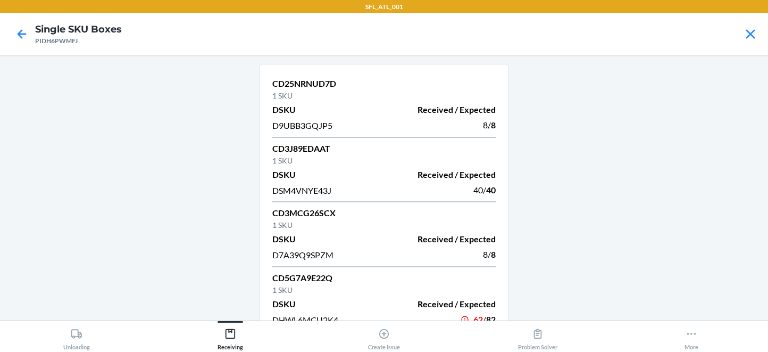 Image resolution: width=768 pixels, height=352 pixels. What do you see at coordinates (302, 125) in the screenshot?
I see `span: D9UBB3GQJP5` at bounding box center [302, 125].